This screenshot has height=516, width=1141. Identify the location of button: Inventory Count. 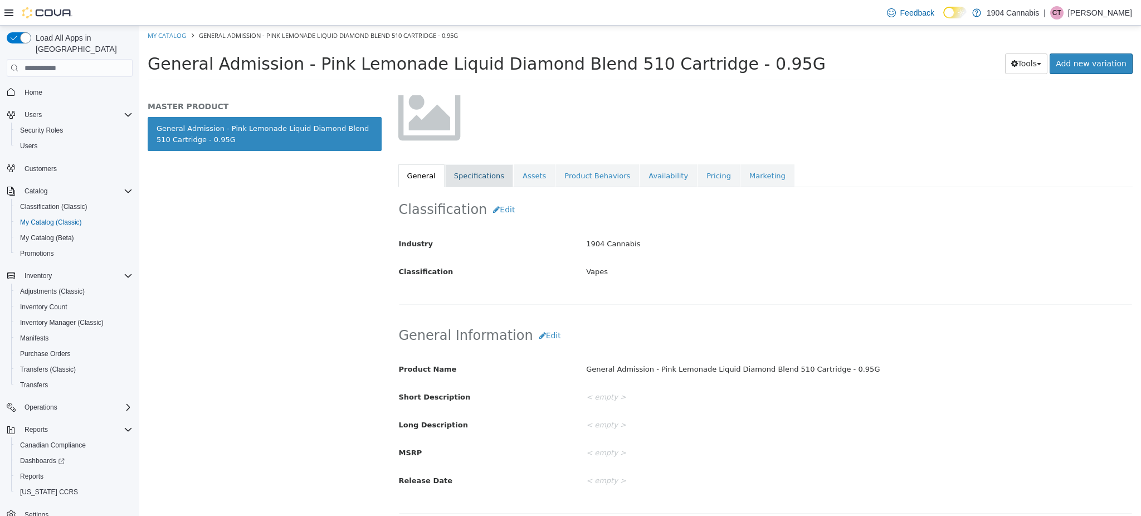
(74, 307).